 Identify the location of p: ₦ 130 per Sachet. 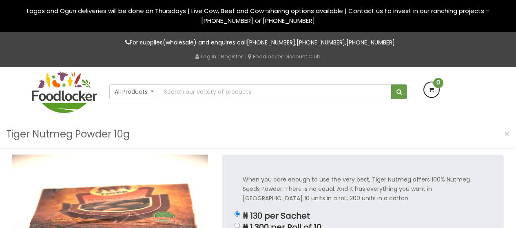
(363, 216).